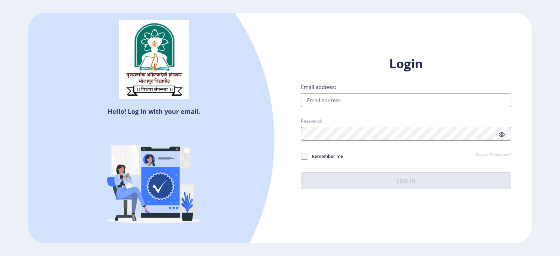  Describe the element at coordinates (199, 247) in the screenshot. I see `a: Register` at that location.